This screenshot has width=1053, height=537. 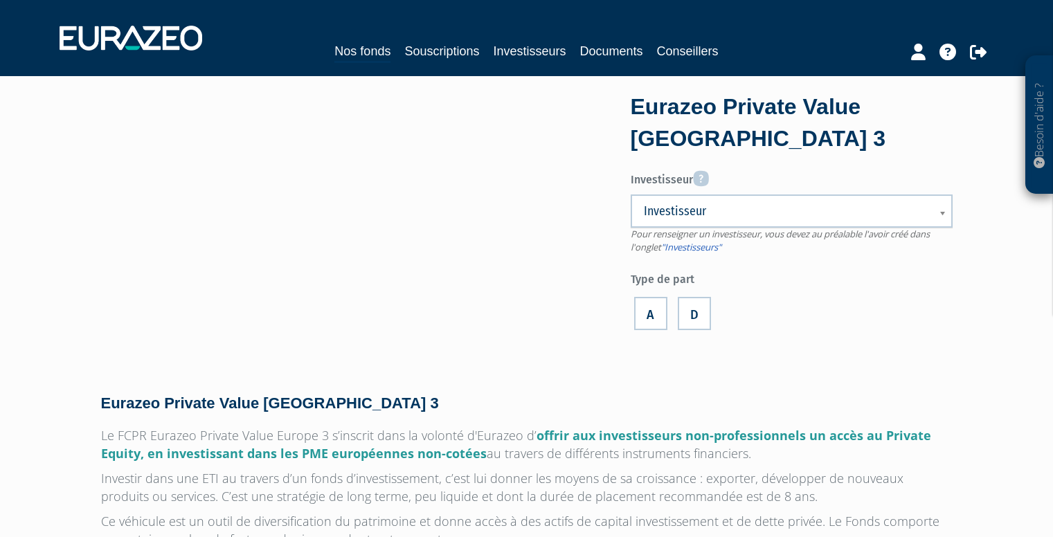 I want to click on label: A, so click(x=651, y=314).